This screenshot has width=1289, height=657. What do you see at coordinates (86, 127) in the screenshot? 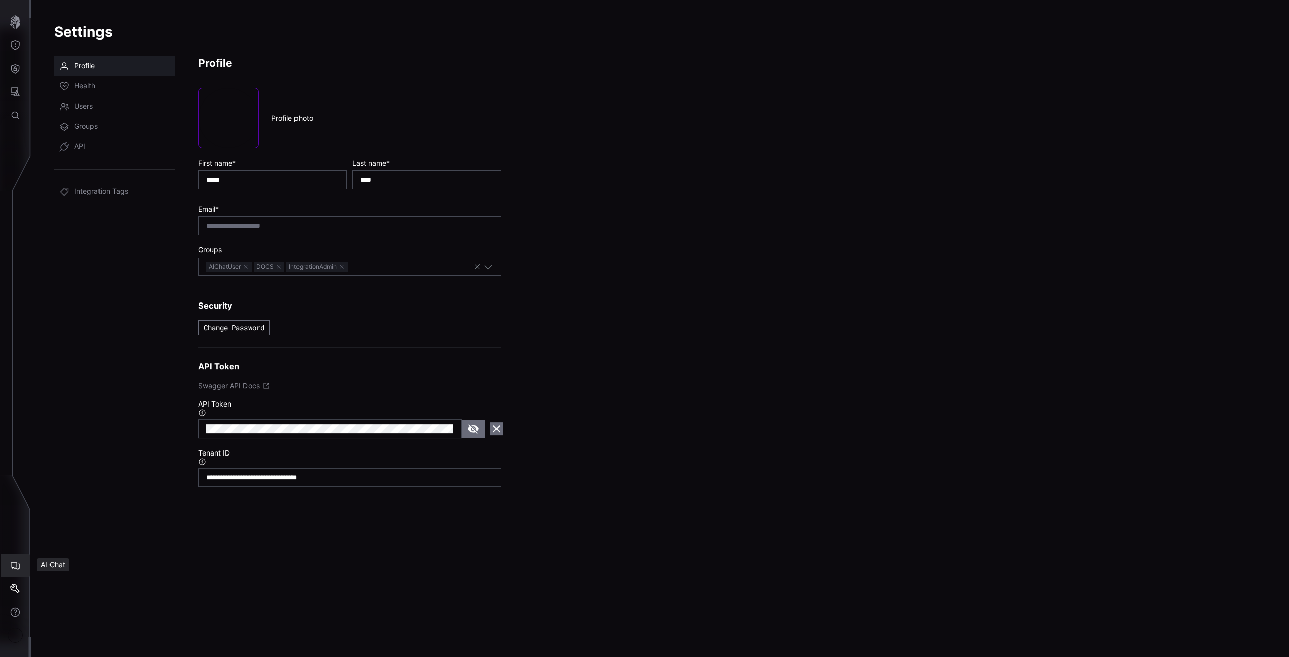
I see `span: Groups` at bounding box center [86, 127].